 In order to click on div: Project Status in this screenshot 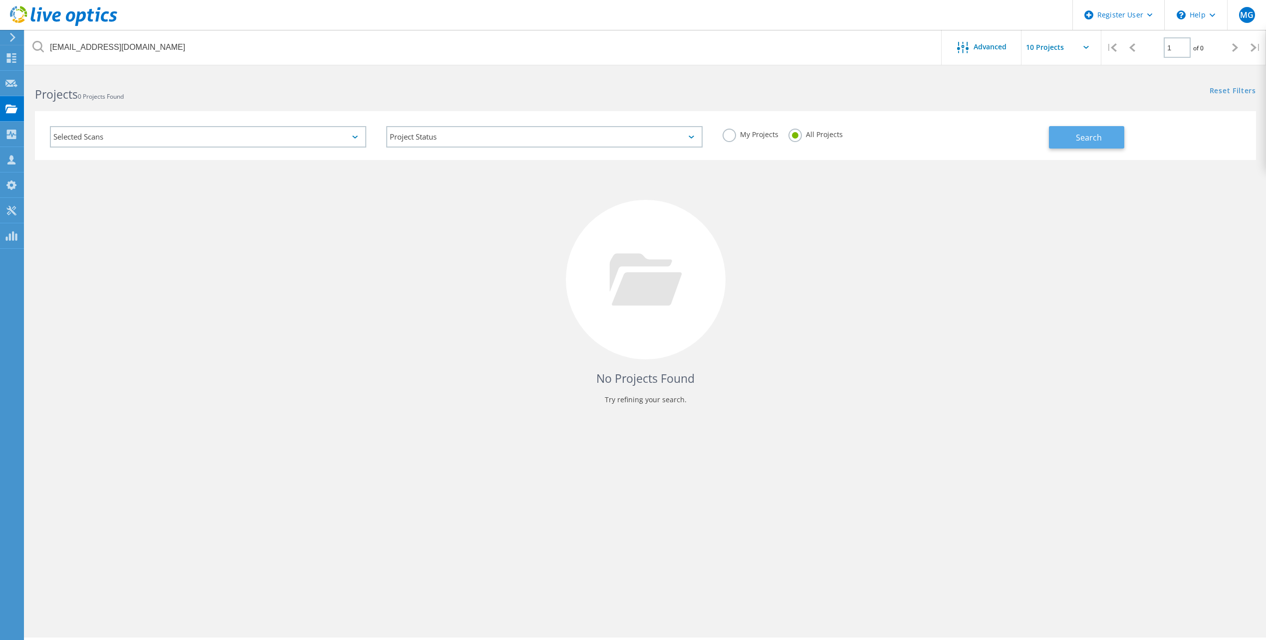, I will do `click(544, 137)`.